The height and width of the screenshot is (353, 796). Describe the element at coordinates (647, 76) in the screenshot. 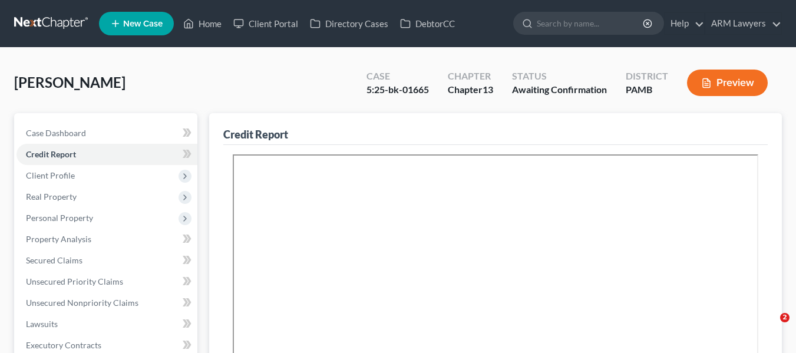

I see `div: District` at that location.